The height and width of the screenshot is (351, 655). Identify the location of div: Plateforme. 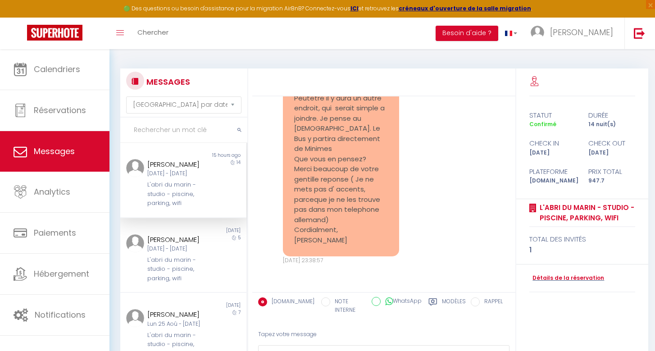
(553, 172).